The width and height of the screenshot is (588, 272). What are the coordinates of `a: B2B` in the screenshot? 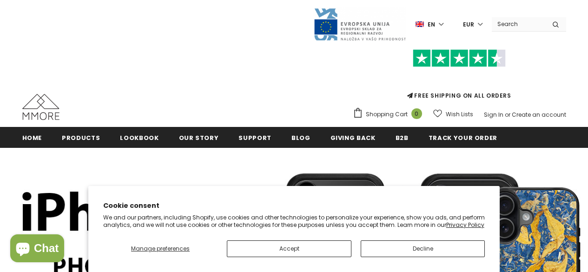 It's located at (402, 137).